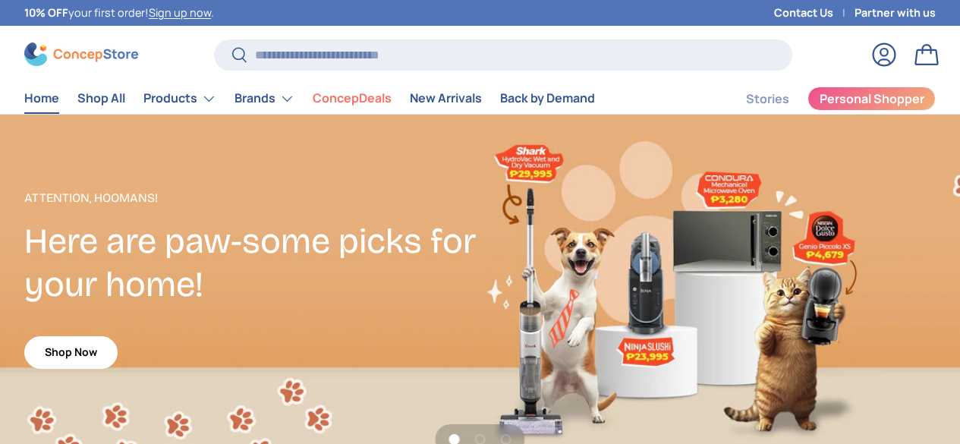 The height and width of the screenshot is (444, 960). I want to click on a: ConcepDeals, so click(352, 98).